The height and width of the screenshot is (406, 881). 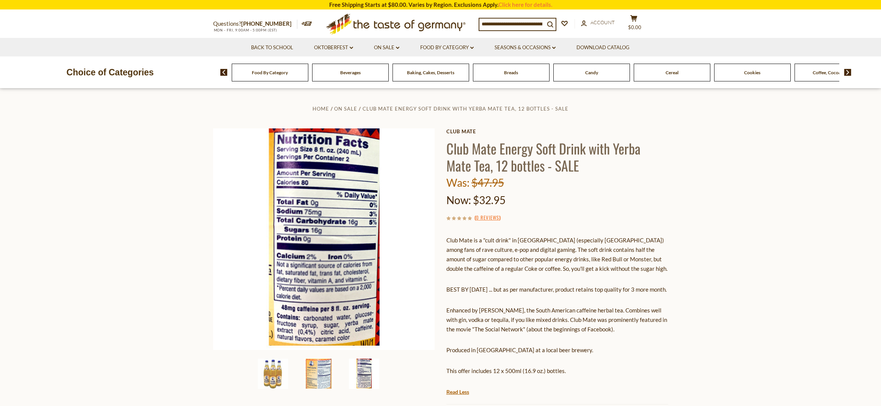 What do you see at coordinates (458, 200) in the screenshot?
I see `label: Now:` at bounding box center [458, 200].